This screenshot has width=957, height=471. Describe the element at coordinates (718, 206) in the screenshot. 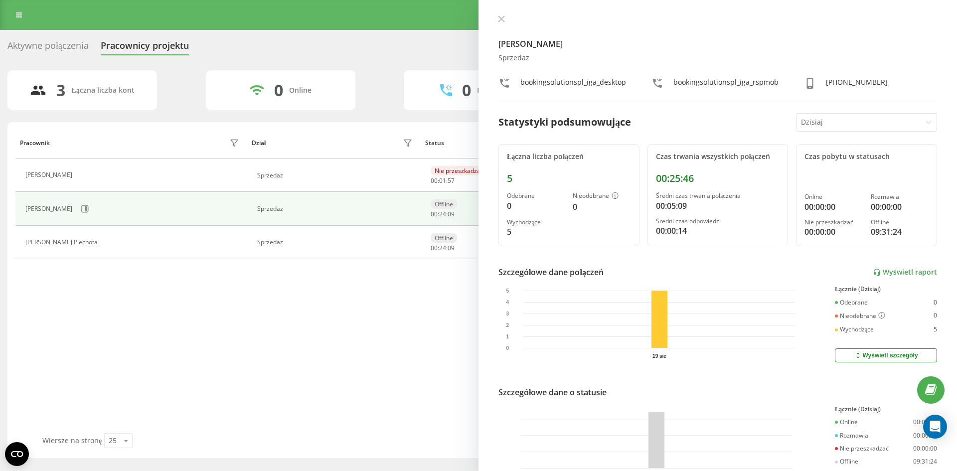

I see `div: 00:05:09` at that location.